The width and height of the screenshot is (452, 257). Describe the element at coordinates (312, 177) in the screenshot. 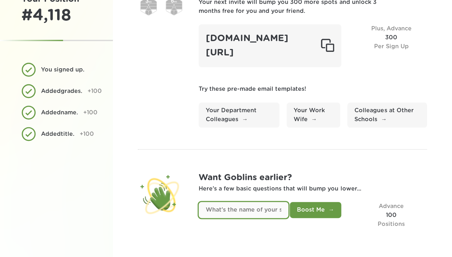

I see `h1: Want Goblins earlier?` at that location.